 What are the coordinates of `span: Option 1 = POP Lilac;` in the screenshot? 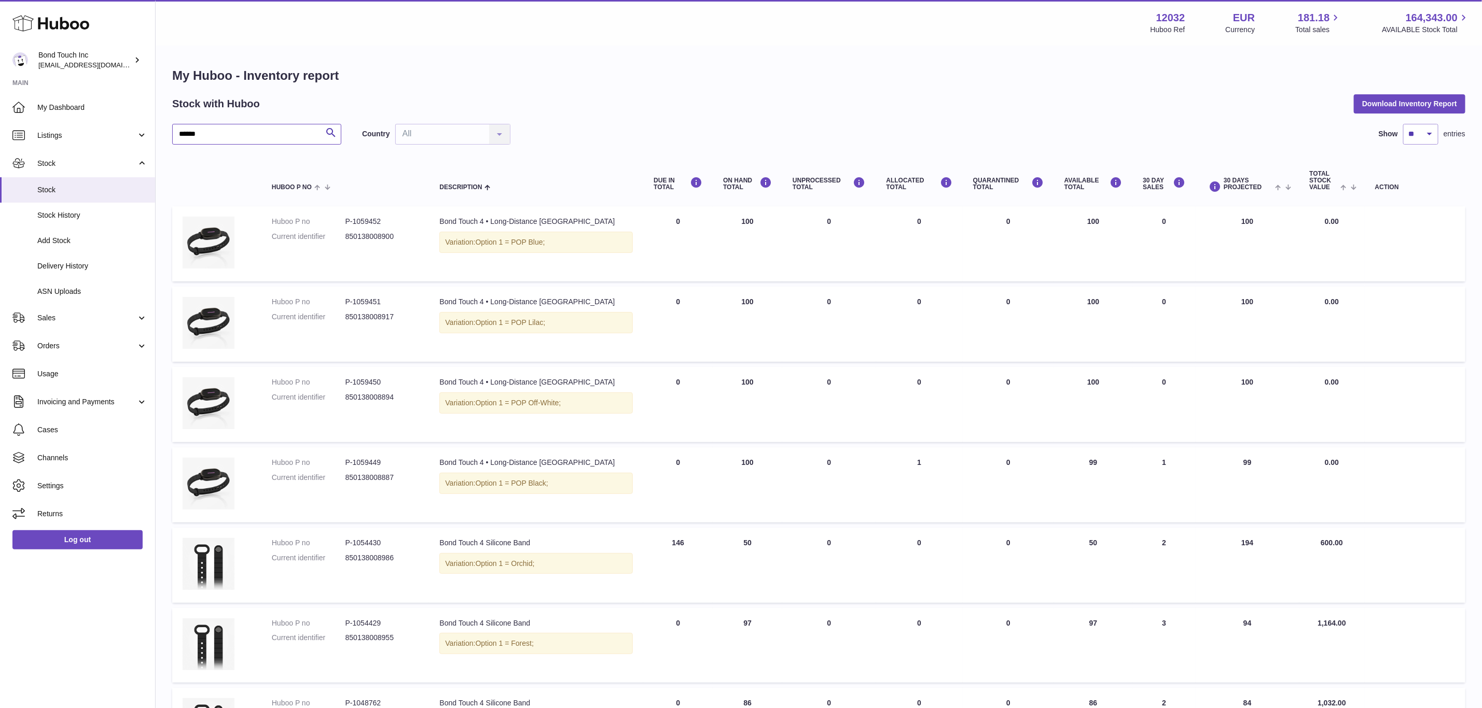 It's located at (510, 323).